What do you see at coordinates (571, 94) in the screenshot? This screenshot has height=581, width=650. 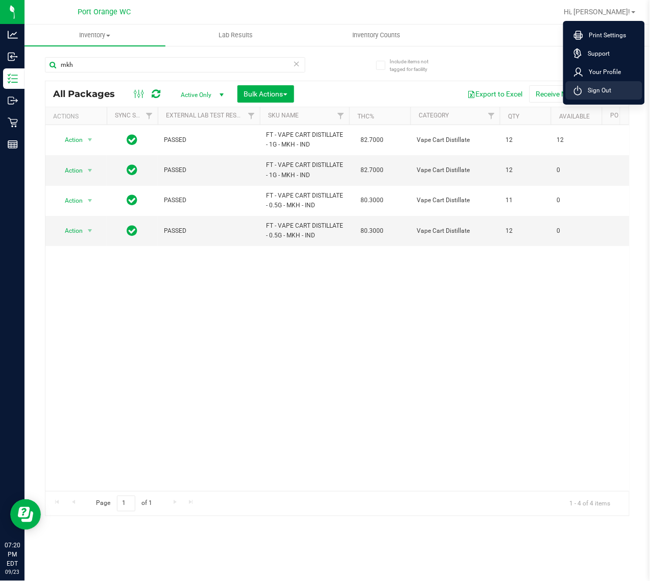 I see `button: Receive Non-Cannabis` at bounding box center [571, 94].